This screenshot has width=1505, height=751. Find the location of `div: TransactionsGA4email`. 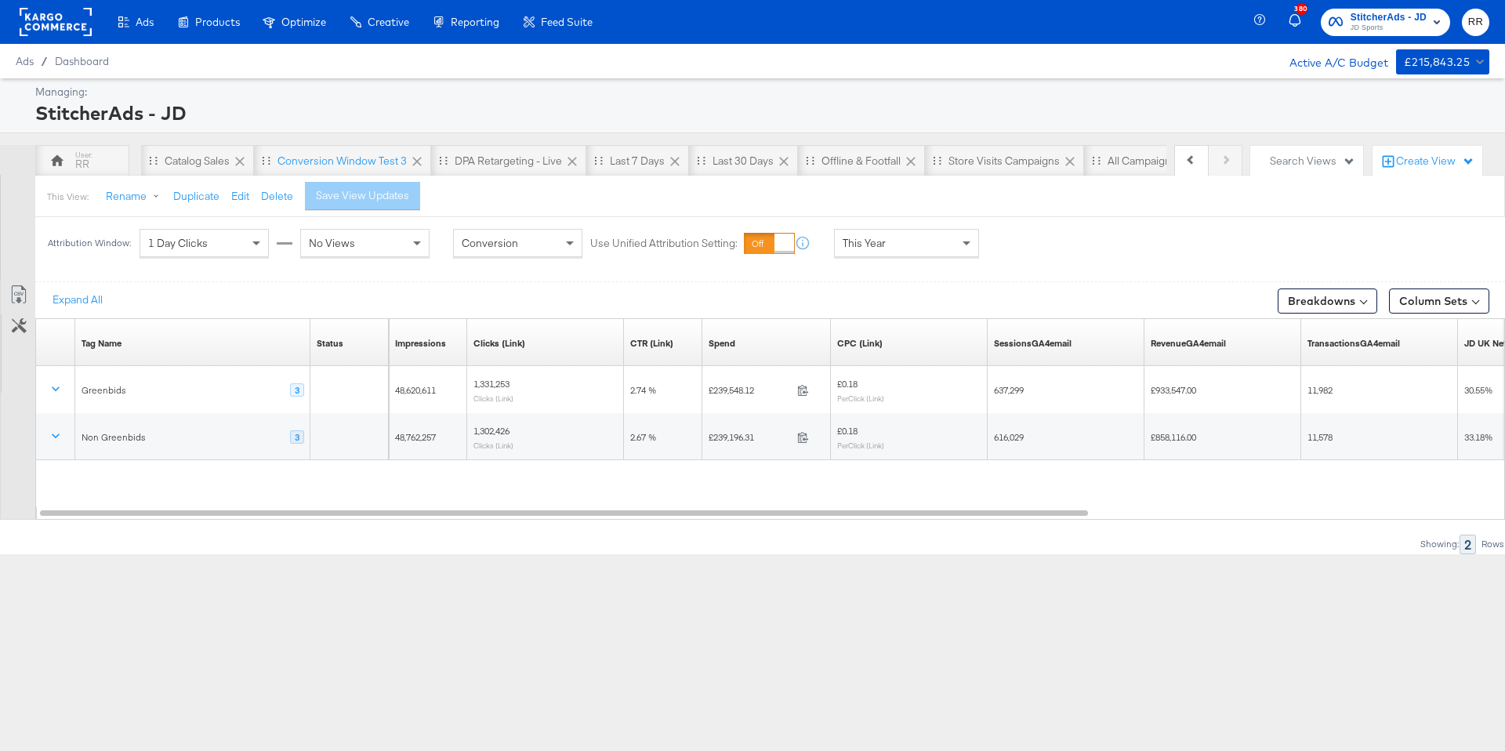

div: TransactionsGA4email is located at coordinates (1353, 343).